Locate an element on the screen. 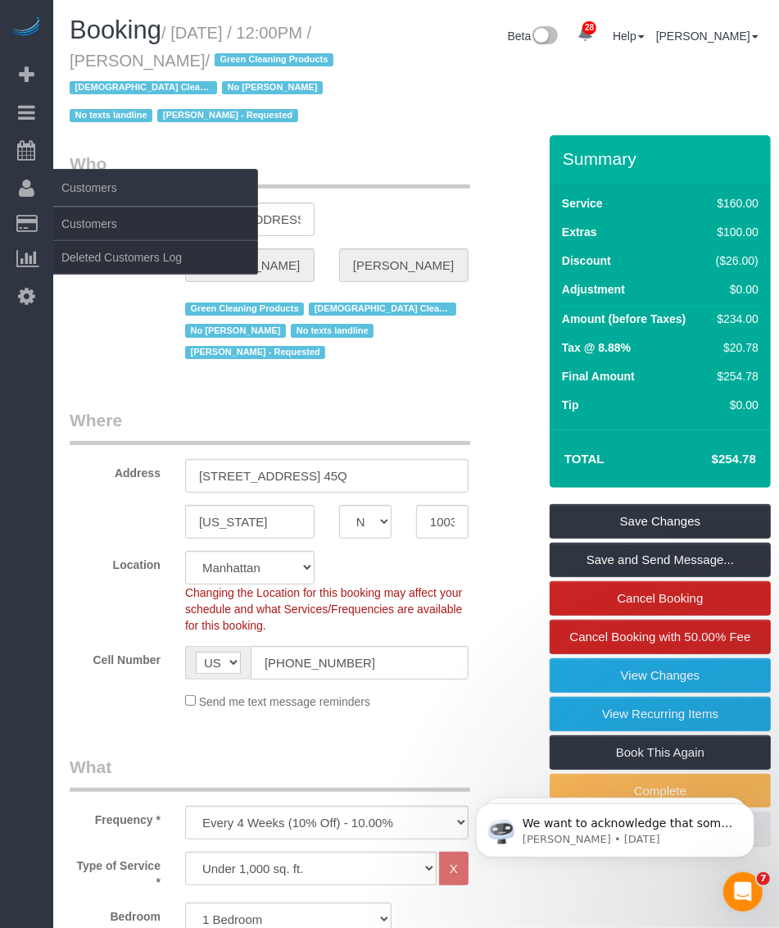  label: Service is located at coordinates (583, 203).